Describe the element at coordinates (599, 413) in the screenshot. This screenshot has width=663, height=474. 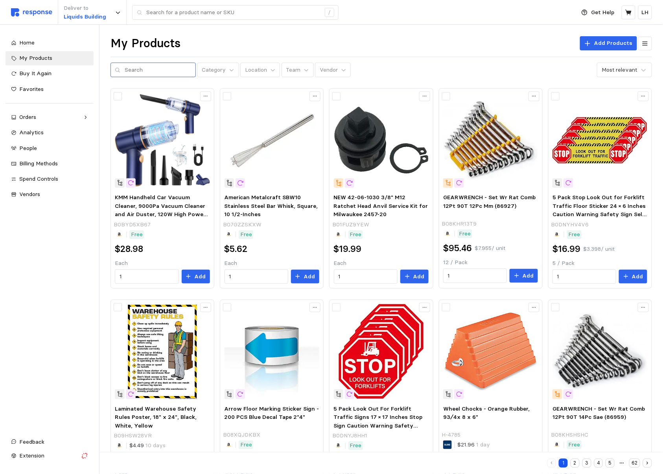
I see `span: GEARWRENCH - Set Wr Rat Comb 12Pt 90T 14Pc Sae (86959)` at that location.